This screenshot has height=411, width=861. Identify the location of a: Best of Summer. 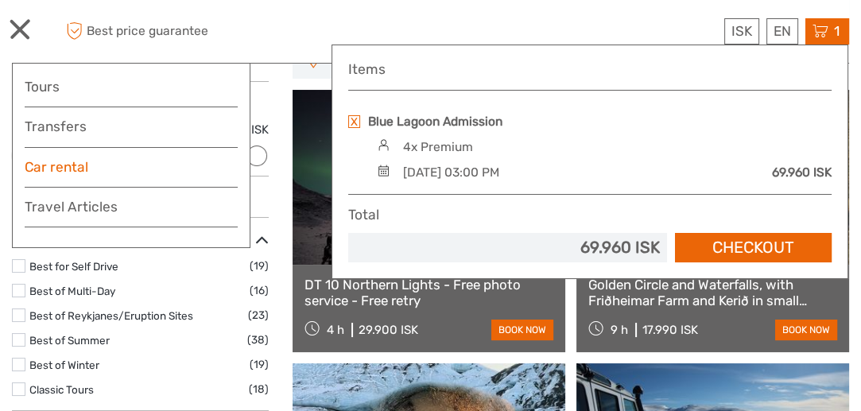
(69, 340).